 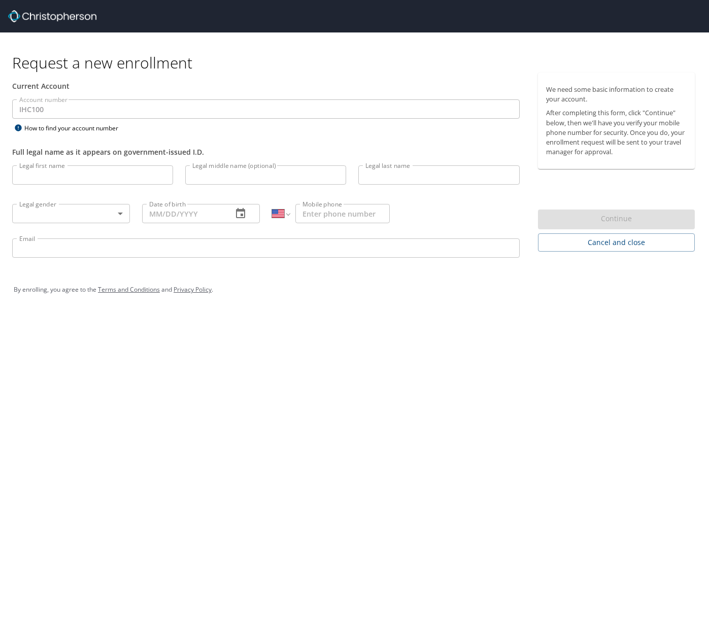 I want to click on p: After completing this form, click "Continue" below, then we'll have you verify your mobile phone ..., so click(x=616, y=132).